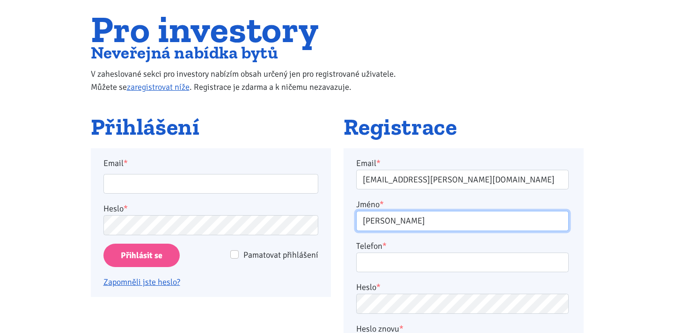 This screenshot has width=674, height=333. I want to click on a: zaregistrovat níže, so click(158, 87).